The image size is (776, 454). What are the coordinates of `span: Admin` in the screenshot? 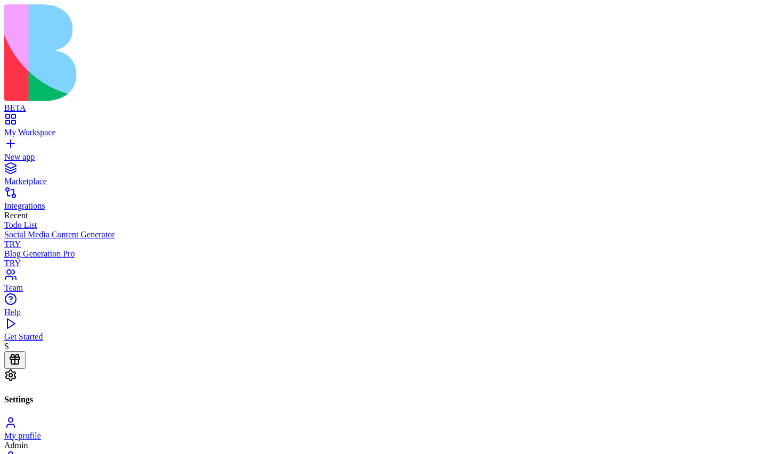 It's located at (16, 445).